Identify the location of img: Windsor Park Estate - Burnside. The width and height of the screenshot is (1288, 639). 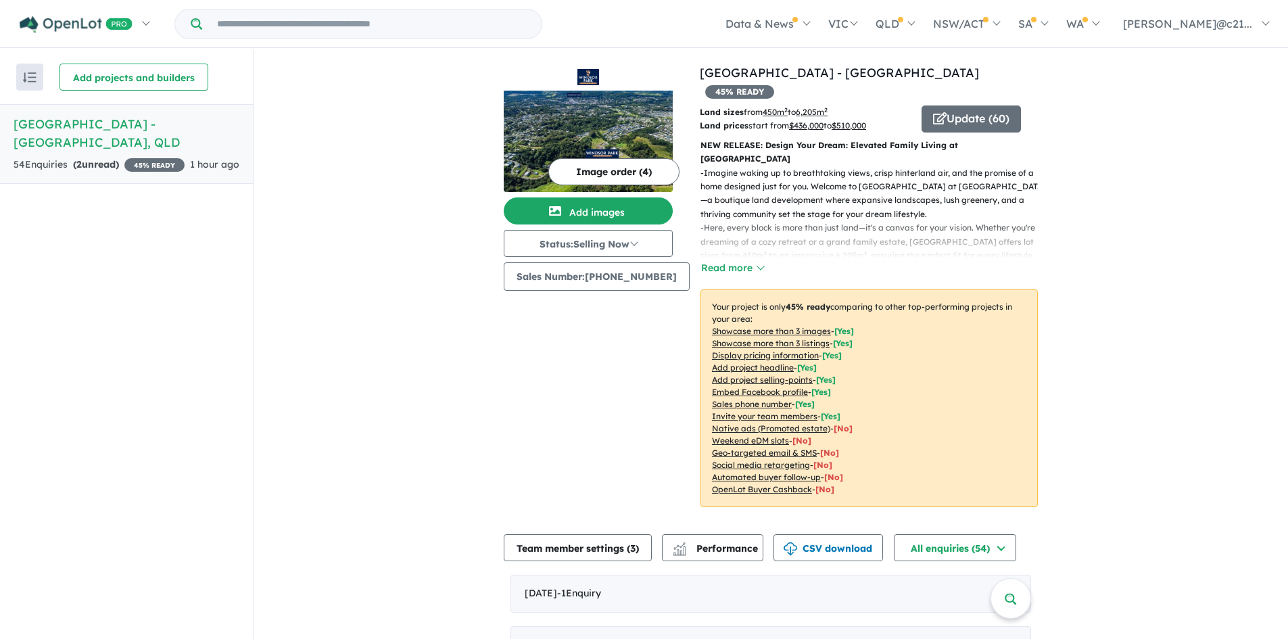
(588, 141).